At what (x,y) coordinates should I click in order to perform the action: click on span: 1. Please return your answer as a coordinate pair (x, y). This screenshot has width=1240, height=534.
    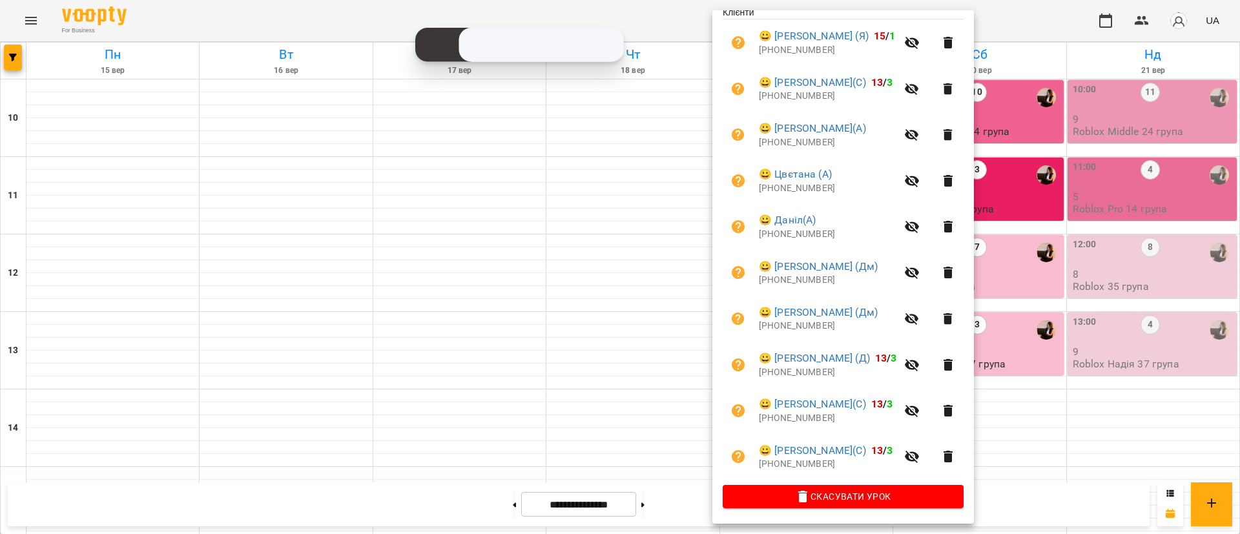
    Looking at the image, I should click on (892, 36).